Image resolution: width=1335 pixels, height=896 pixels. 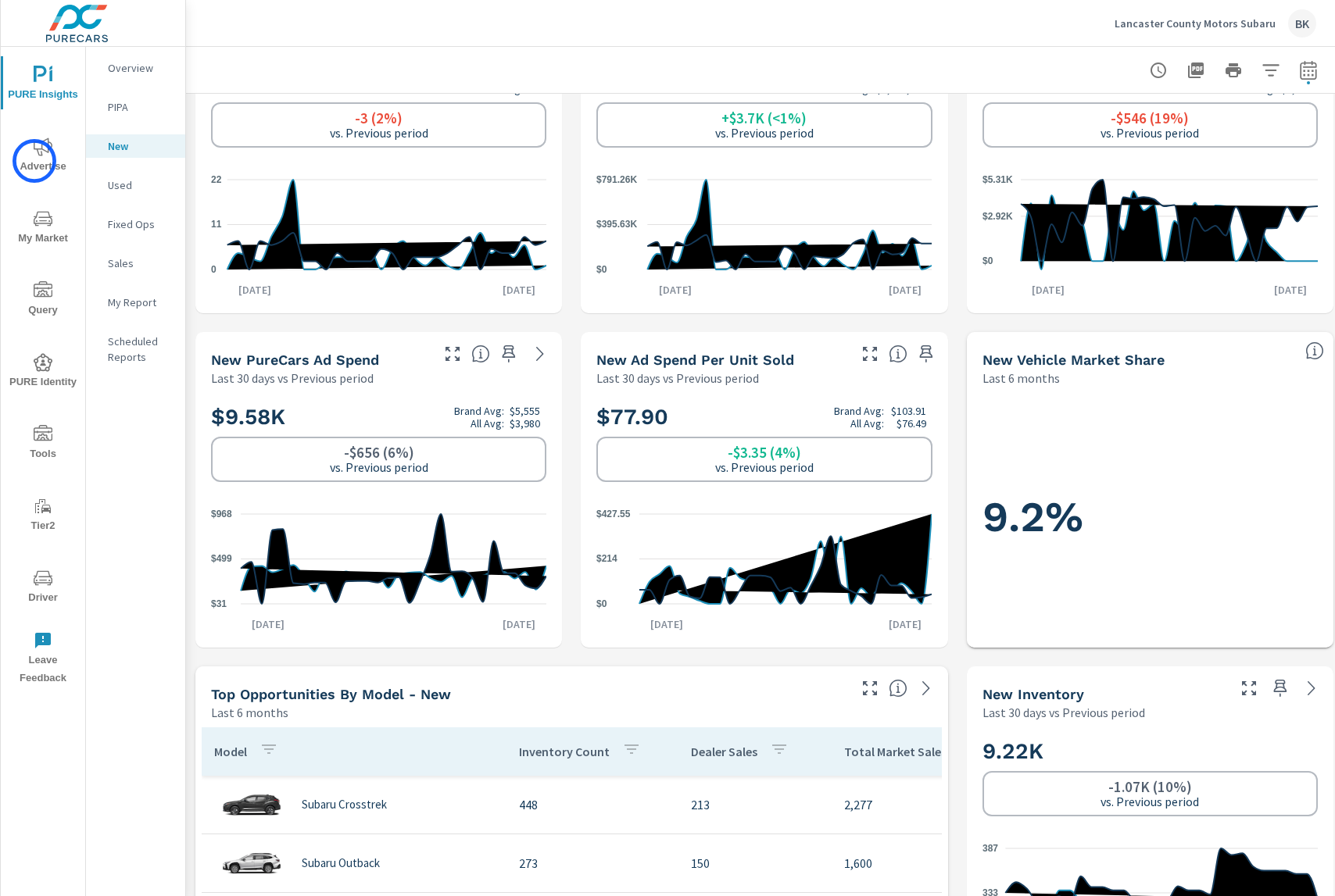 I want to click on span: Query, so click(x=43, y=300).